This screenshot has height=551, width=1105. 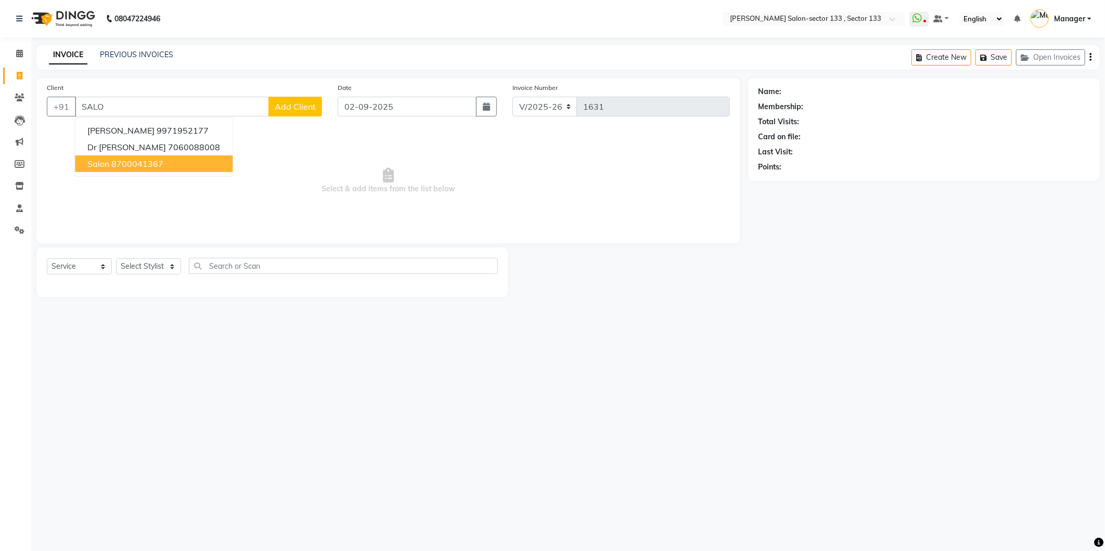 What do you see at coordinates (55, 88) in the screenshot?
I see `label: Client` at bounding box center [55, 88].